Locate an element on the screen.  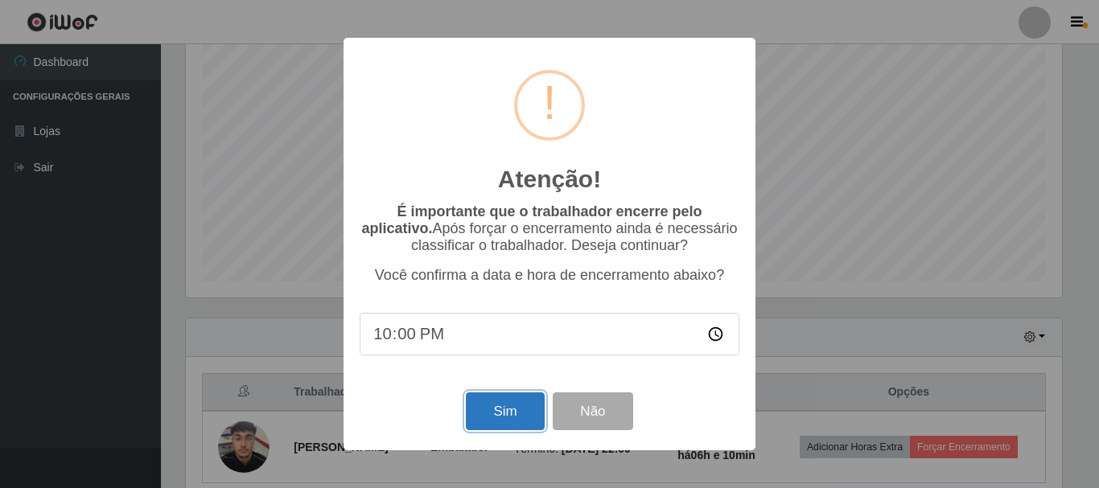
b: É importante que o trabalhador encerre pelo aplicativo. is located at coordinates (531, 220).